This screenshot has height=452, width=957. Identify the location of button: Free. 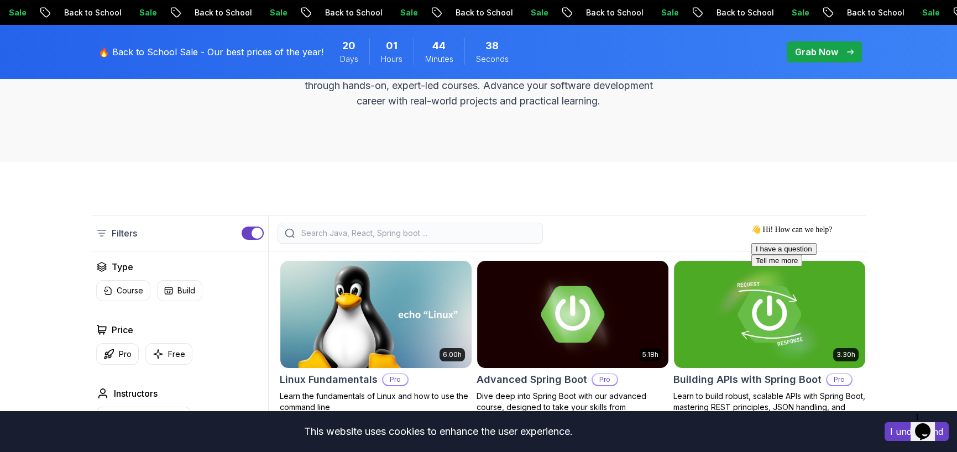
(169, 354).